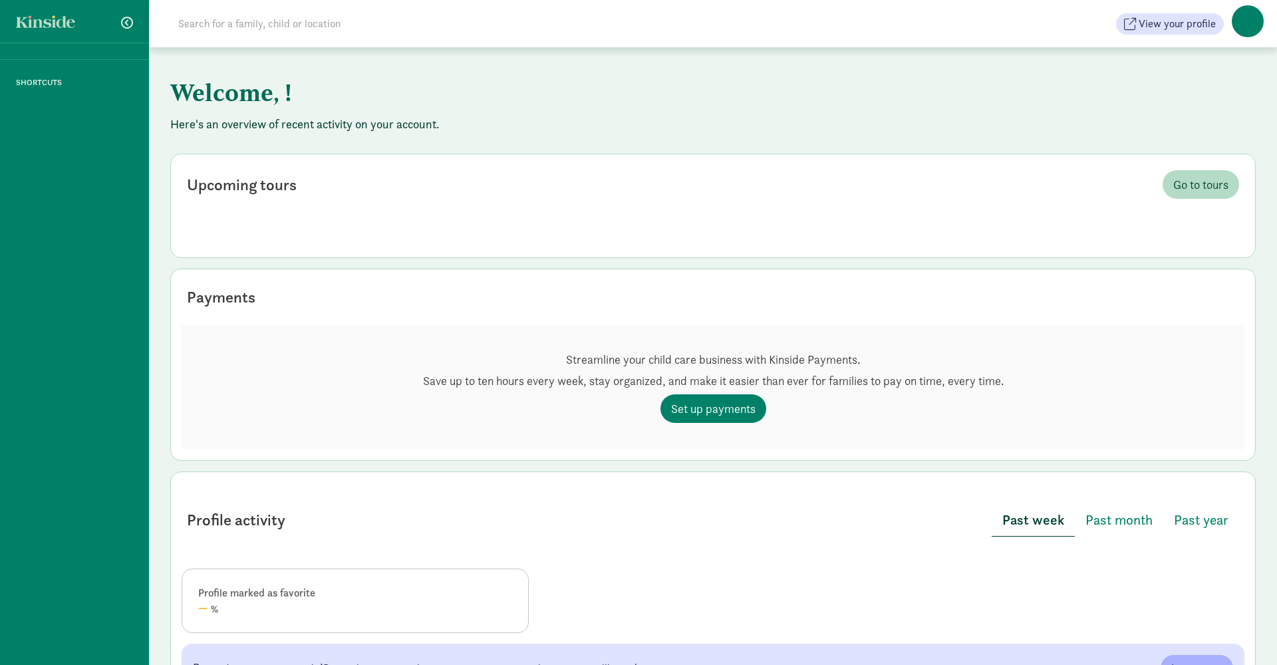 This screenshot has height=665, width=1277. What do you see at coordinates (713, 124) in the screenshot?
I see `p: Here's an overview of recent activity on your account.` at bounding box center [713, 124].